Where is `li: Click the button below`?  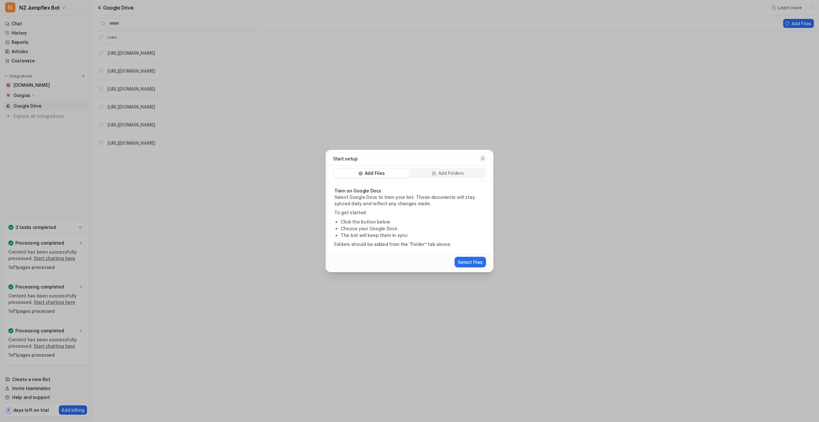
li: Click the button below is located at coordinates (413, 222).